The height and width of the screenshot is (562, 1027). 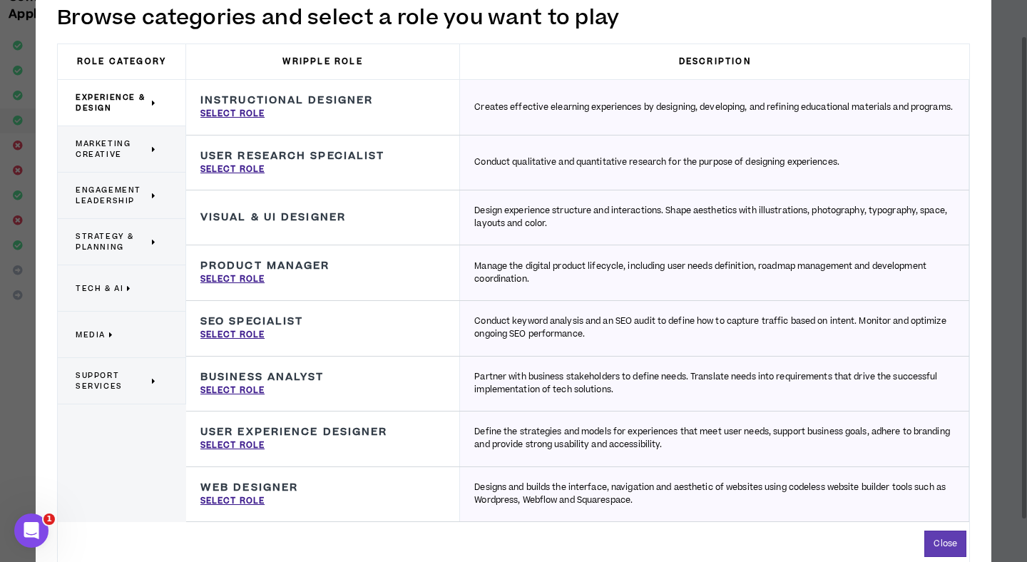 What do you see at coordinates (112, 103) in the screenshot?
I see `span: Experience & Design` at bounding box center [112, 103].